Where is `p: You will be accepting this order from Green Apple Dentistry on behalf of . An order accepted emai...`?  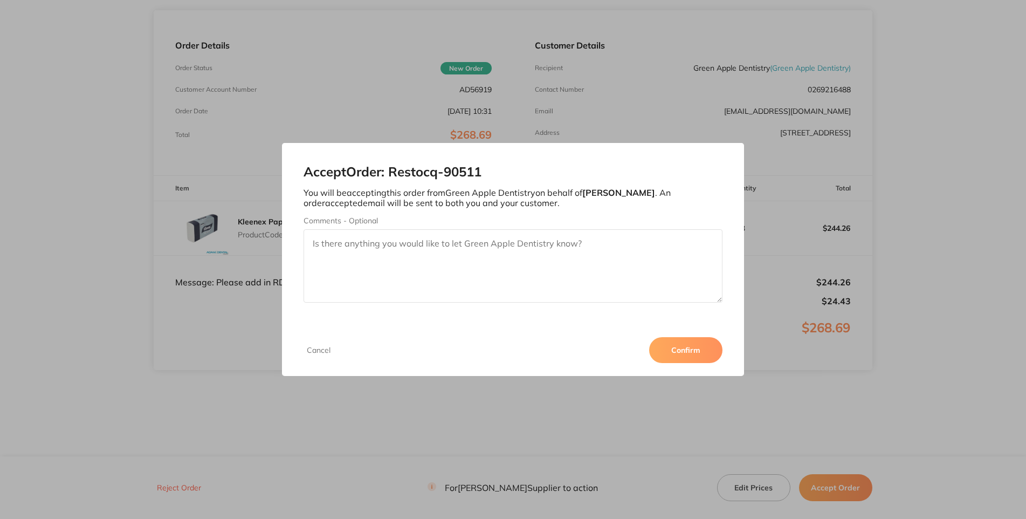
p: You will be accepting this order from Green Apple Dentistry on behalf of . An order accepted emai... is located at coordinates (513, 197).